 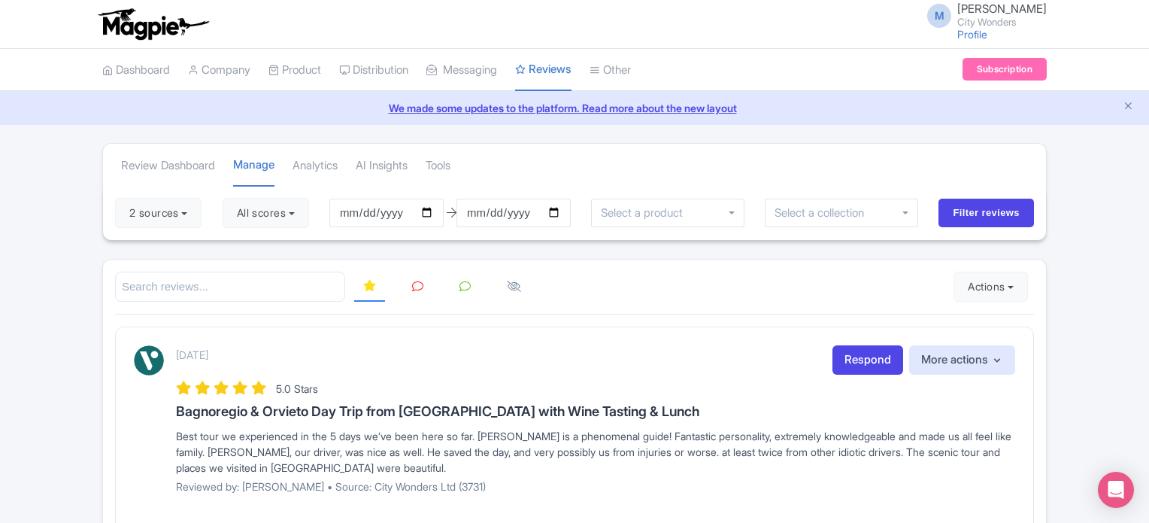 I want to click on a: Dashboard, so click(x=136, y=70).